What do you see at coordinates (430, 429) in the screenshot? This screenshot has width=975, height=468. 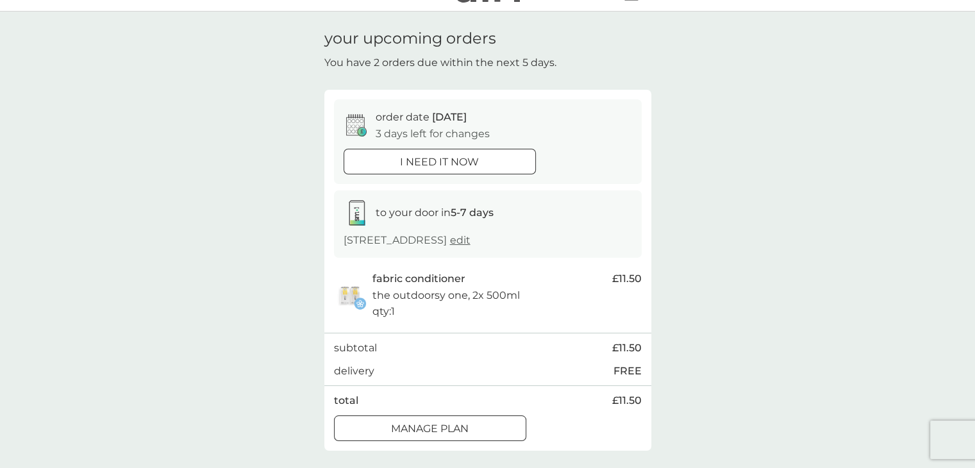 I see `p: Manage plan` at bounding box center [430, 429].